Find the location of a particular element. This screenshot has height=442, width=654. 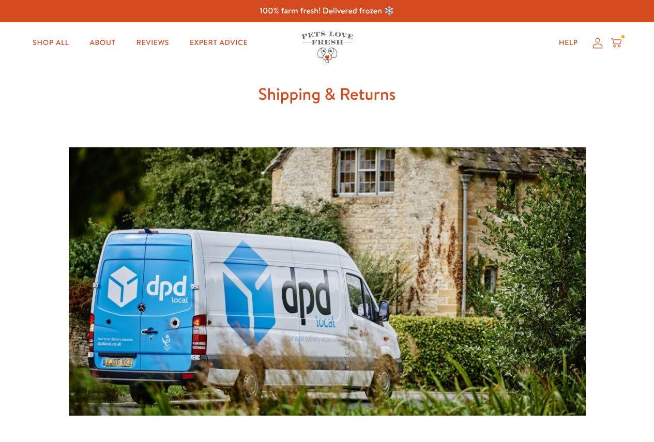

a: Shop All is located at coordinates (51, 43).